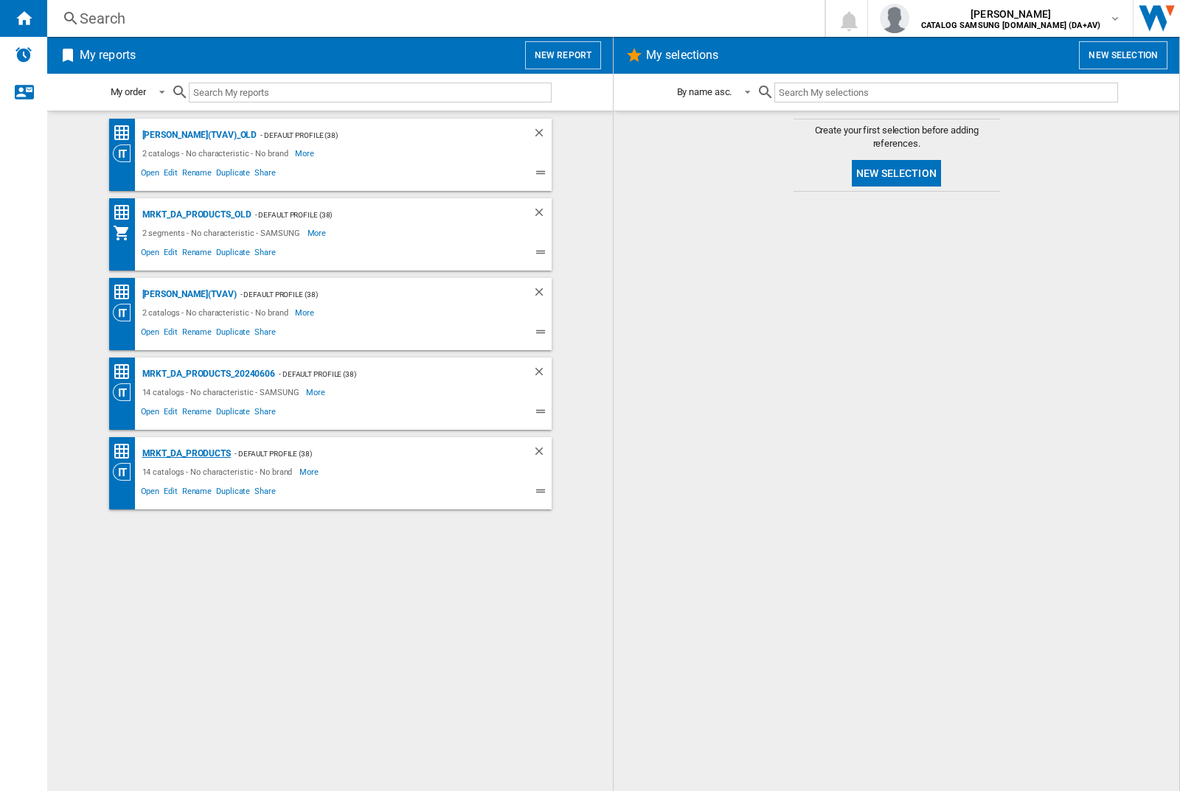 The height and width of the screenshot is (791, 1180). Describe the element at coordinates (433, 18) in the screenshot. I see `div: Search` at that location.